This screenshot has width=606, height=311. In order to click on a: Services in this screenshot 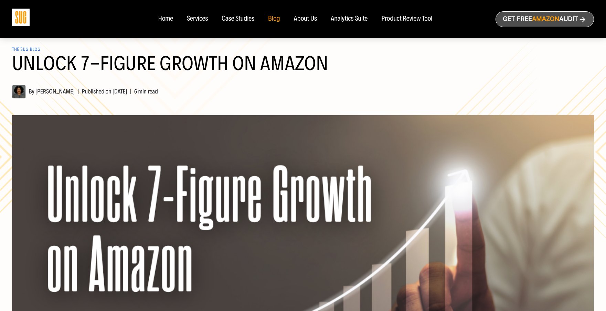, I will do `click(197, 19)`.